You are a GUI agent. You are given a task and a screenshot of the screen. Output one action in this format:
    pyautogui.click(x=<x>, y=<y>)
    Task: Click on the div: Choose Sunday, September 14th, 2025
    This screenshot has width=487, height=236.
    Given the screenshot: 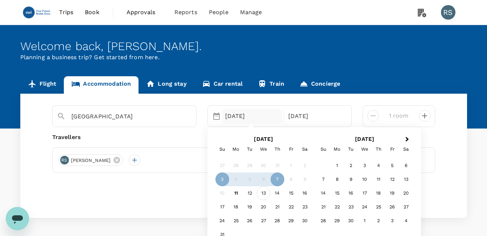 What is the action you would take?
    pyautogui.click(x=324, y=193)
    